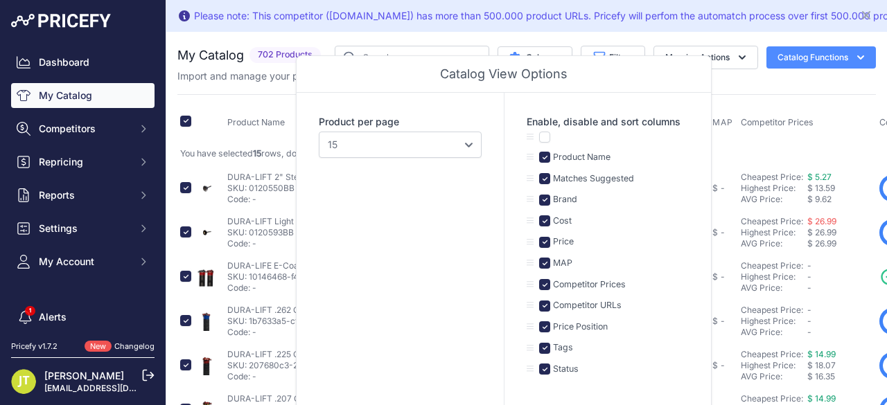  I want to click on a: $ 5.27, so click(819, 177).